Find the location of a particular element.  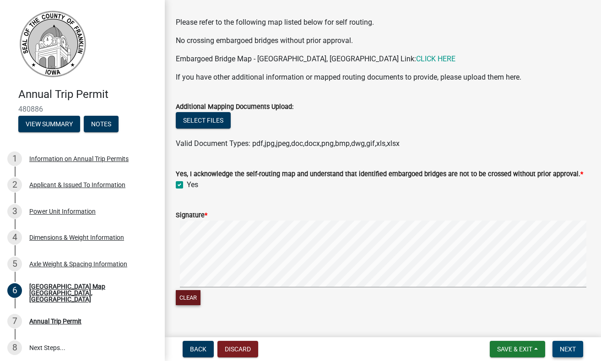

div: Annual Trip Permit is located at coordinates (55, 321).